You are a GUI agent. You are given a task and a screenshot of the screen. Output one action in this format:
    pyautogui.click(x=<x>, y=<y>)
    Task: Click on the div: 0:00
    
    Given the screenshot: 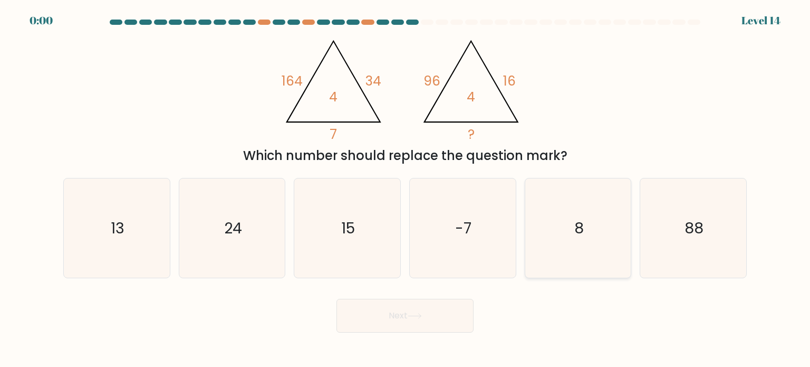 What is the action you would take?
    pyautogui.click(x=41, y=21)
    